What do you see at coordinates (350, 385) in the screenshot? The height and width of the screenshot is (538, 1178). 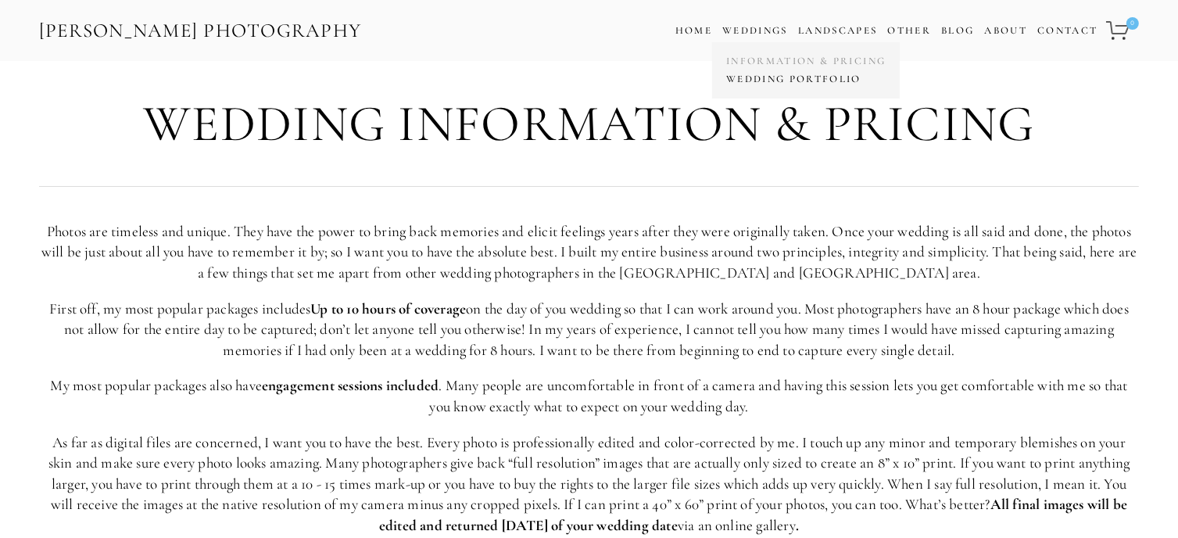 I see `strong: engagement sessions included` at bounding box center [350, 385].